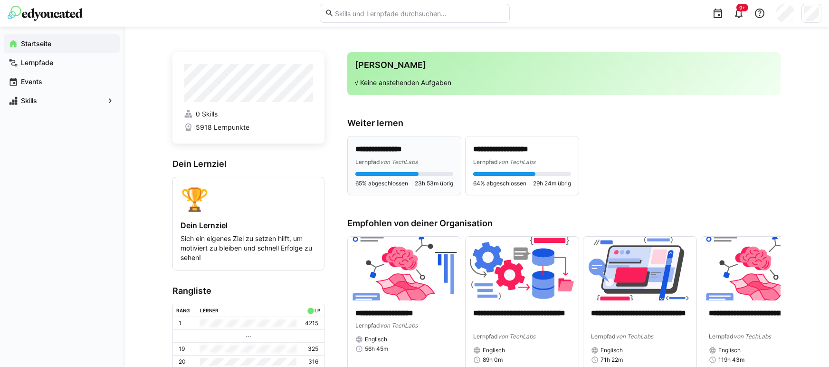 The height and width of the screenshot is (367, 829). What do you see at coordinates (552, 183) in the screenshot?
I see `span: 29h 24m übrig` at bounding box center [552, 183].